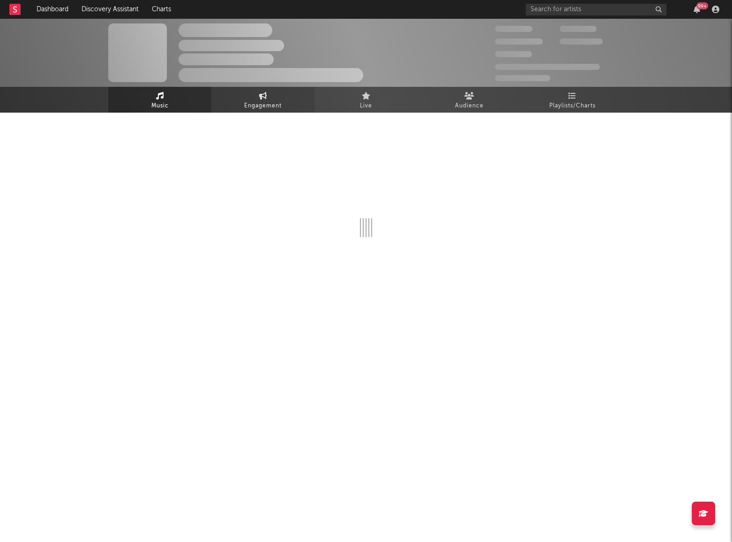 Image resolution: width=732 pixels, height=542 pixels. Describe the element at coordinates (519, 41) in the screenshot. I see `span: 50,000,000` at that location.